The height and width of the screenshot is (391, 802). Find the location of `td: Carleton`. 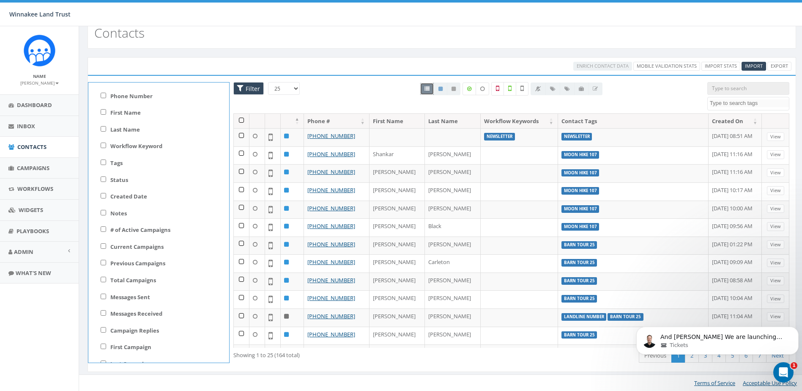

td: Carleton is located at coordinates (453, 263).